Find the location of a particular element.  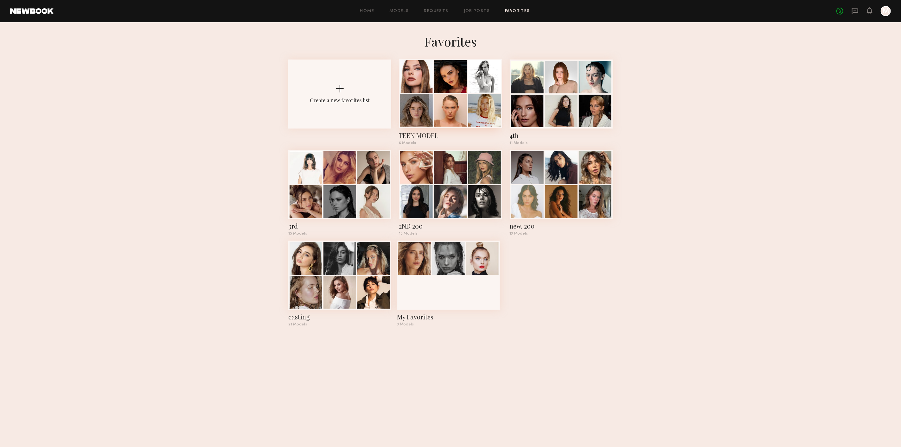

div: 3rd is located at coordinates (340, 226).